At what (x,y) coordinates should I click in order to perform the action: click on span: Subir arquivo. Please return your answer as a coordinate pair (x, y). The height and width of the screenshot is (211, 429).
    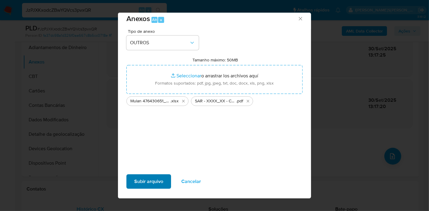
    Looking at the image, I should click on (149, 182).